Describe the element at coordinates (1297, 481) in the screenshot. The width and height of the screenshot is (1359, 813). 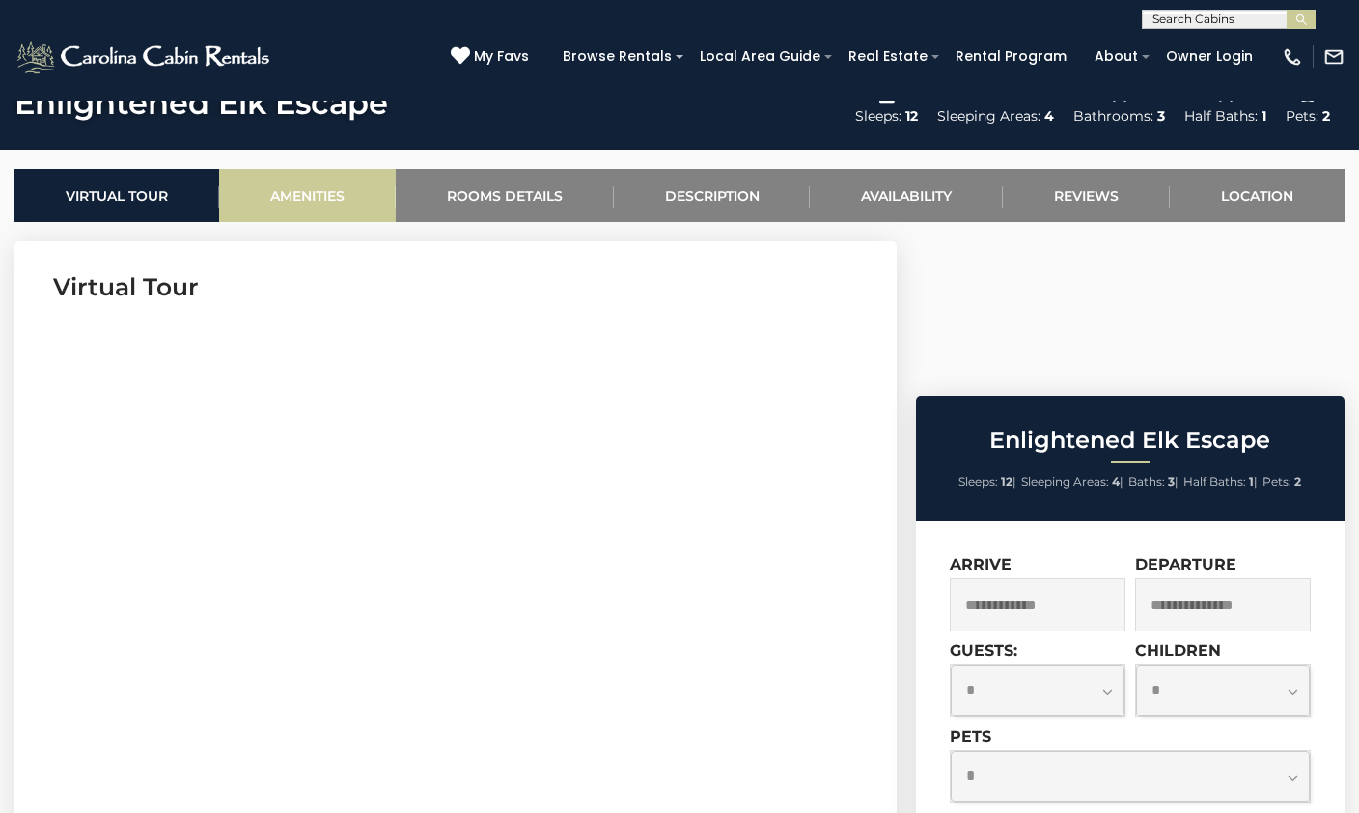
I see `strong: 2` at that location.